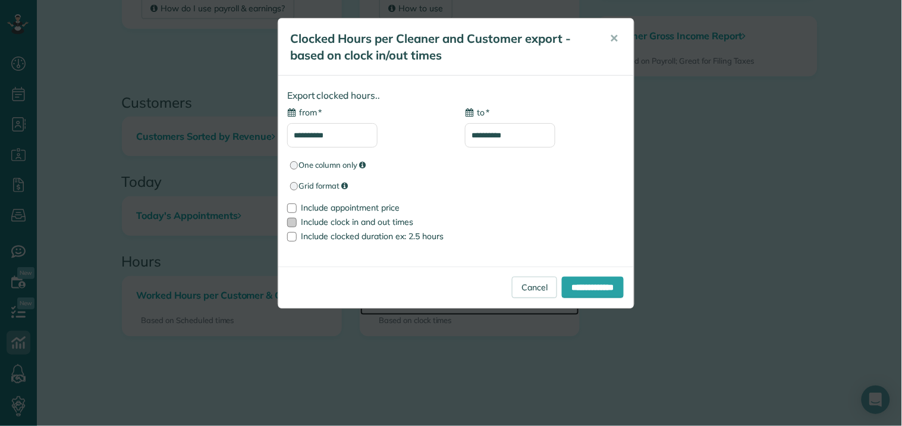 The height and width of the screenshot is (426, 902). I want to click on h4: Export clocked hours.., so click(456, 95).